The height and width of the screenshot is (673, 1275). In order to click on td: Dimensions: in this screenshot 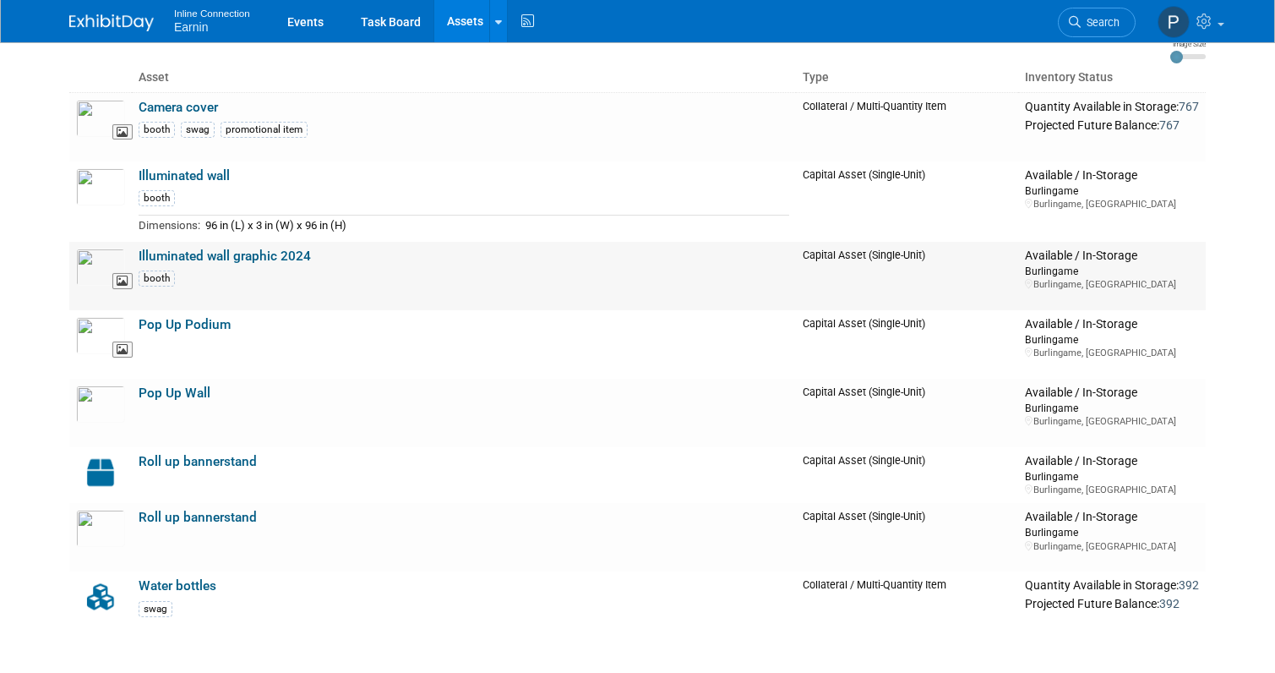, I will do `click(169, 225)`.